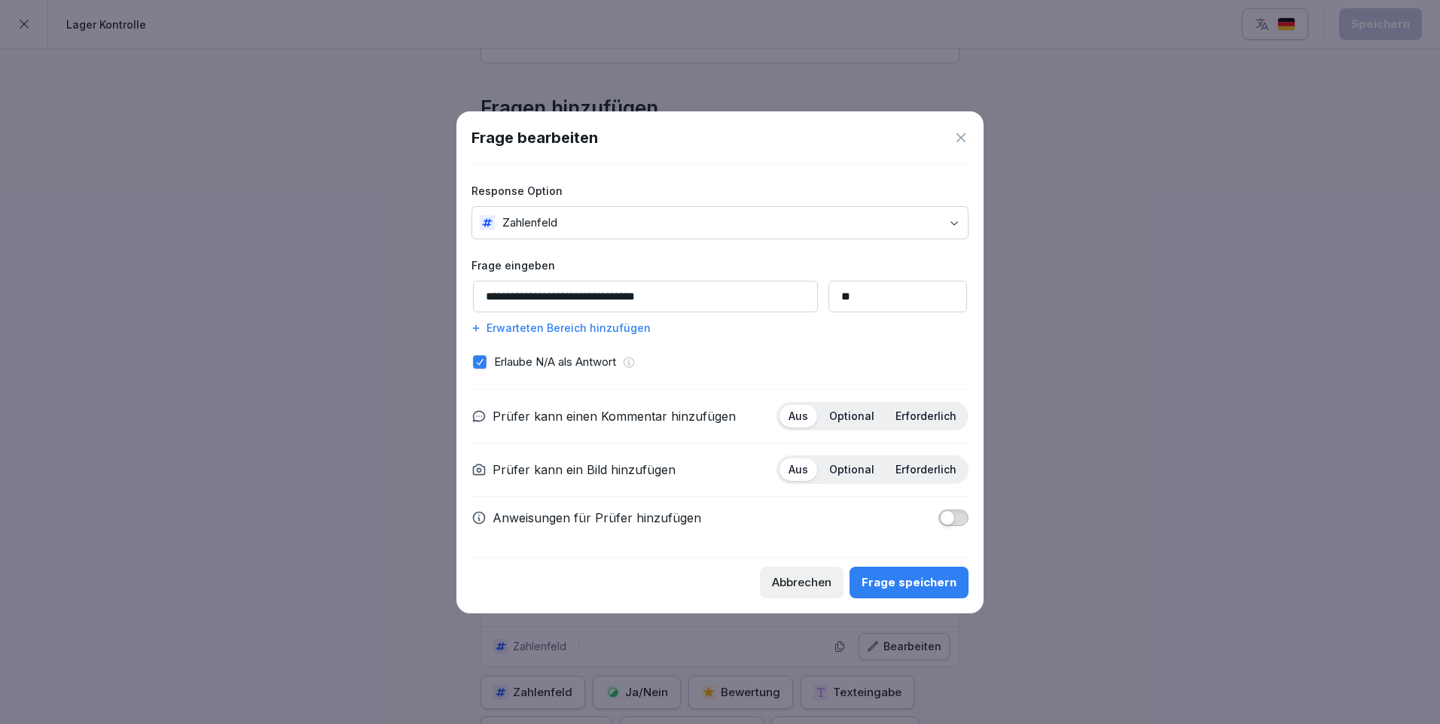  I want to click on p: Anweisungen für Prüfer hinzufügen, so click(596, 518).